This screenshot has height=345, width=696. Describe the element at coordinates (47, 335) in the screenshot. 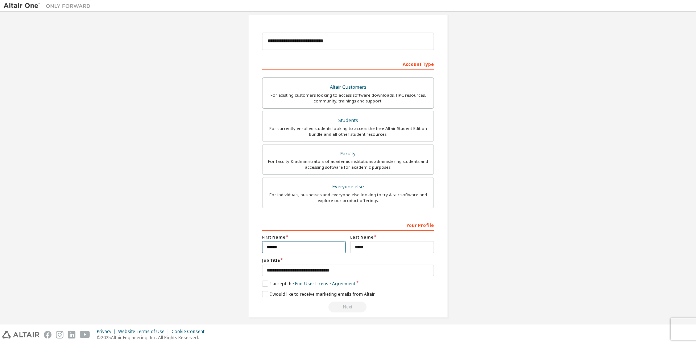

I see `img: facebook.svg` at that location.